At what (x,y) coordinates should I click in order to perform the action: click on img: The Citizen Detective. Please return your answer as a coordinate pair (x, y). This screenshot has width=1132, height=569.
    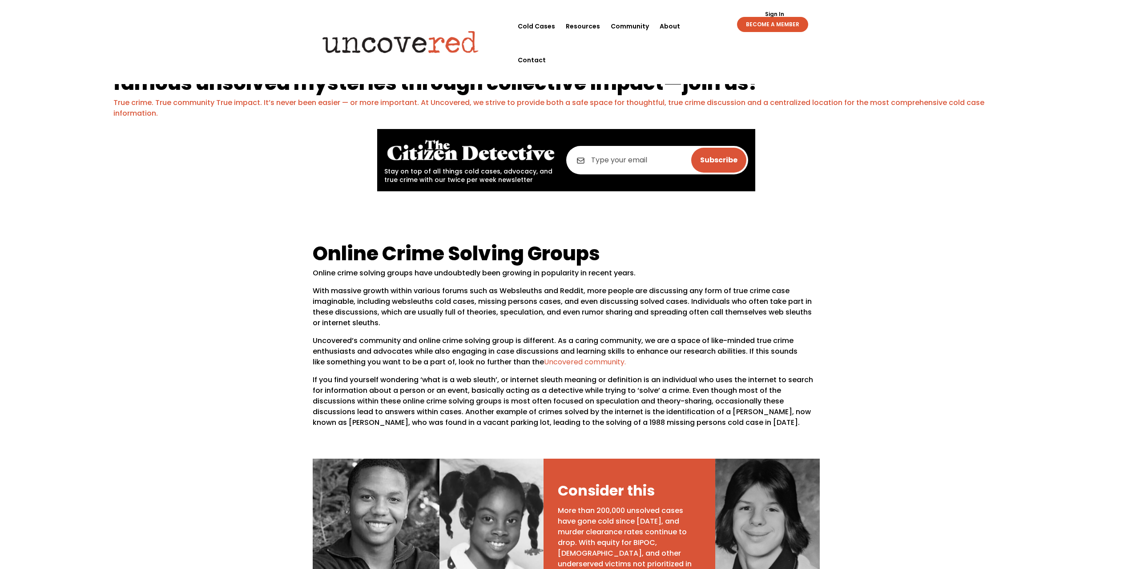
    Looking at the image, I should click on (471, 150).